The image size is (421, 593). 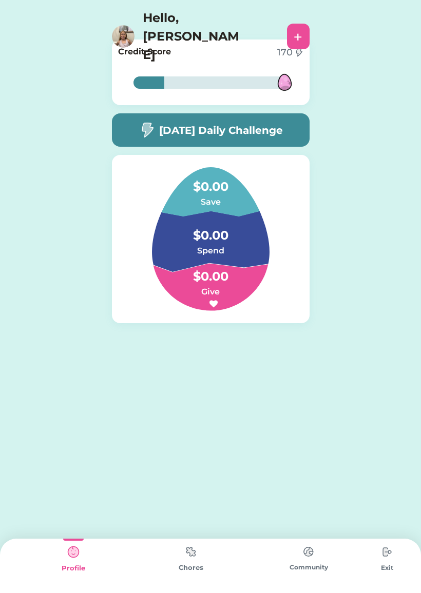 What do you see at coordinates (308, 568) in the screenshot?
I see `div: Community` at bounding box center [308, 568].